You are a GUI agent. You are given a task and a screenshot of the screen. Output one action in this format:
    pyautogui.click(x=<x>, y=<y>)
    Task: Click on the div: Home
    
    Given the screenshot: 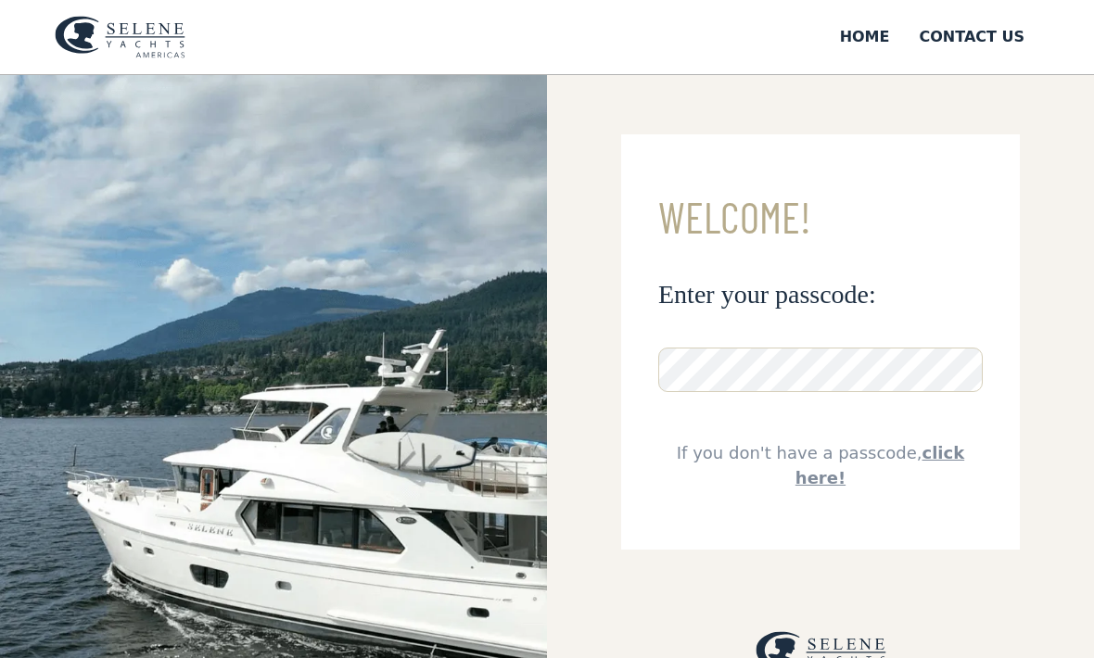 What is the action you would take?
    pyautogui.click(x=865, y=37)
    